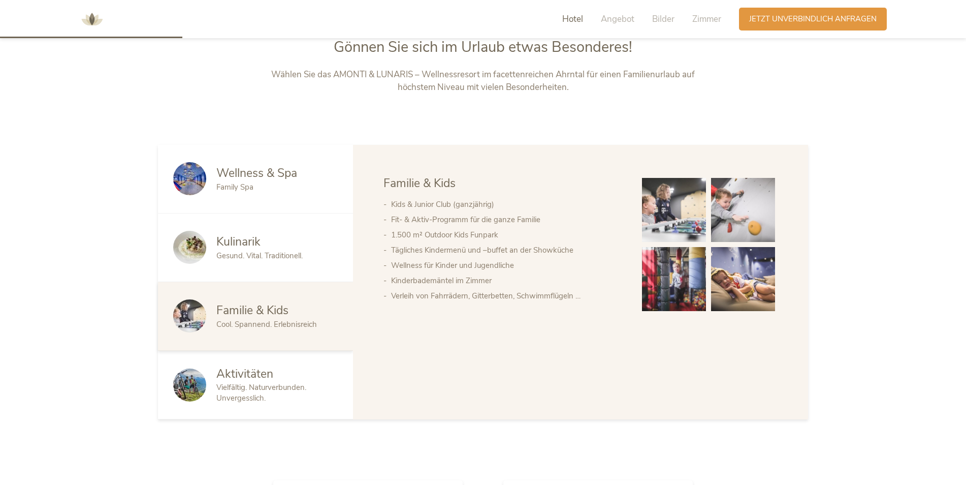 The width and height of the screenshot is (966, 485). Describe the element at coordinates (238, 241) in the screenshot. I see `span: Kulinarik` at that location.